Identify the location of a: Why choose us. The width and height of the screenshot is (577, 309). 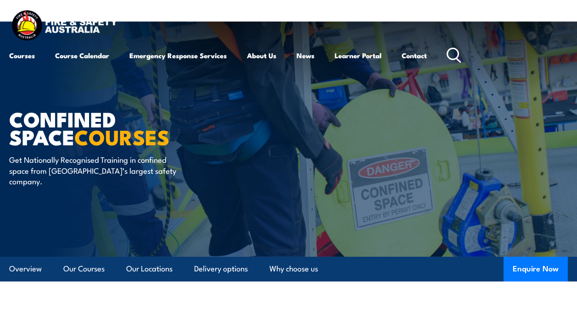
(294, 269).